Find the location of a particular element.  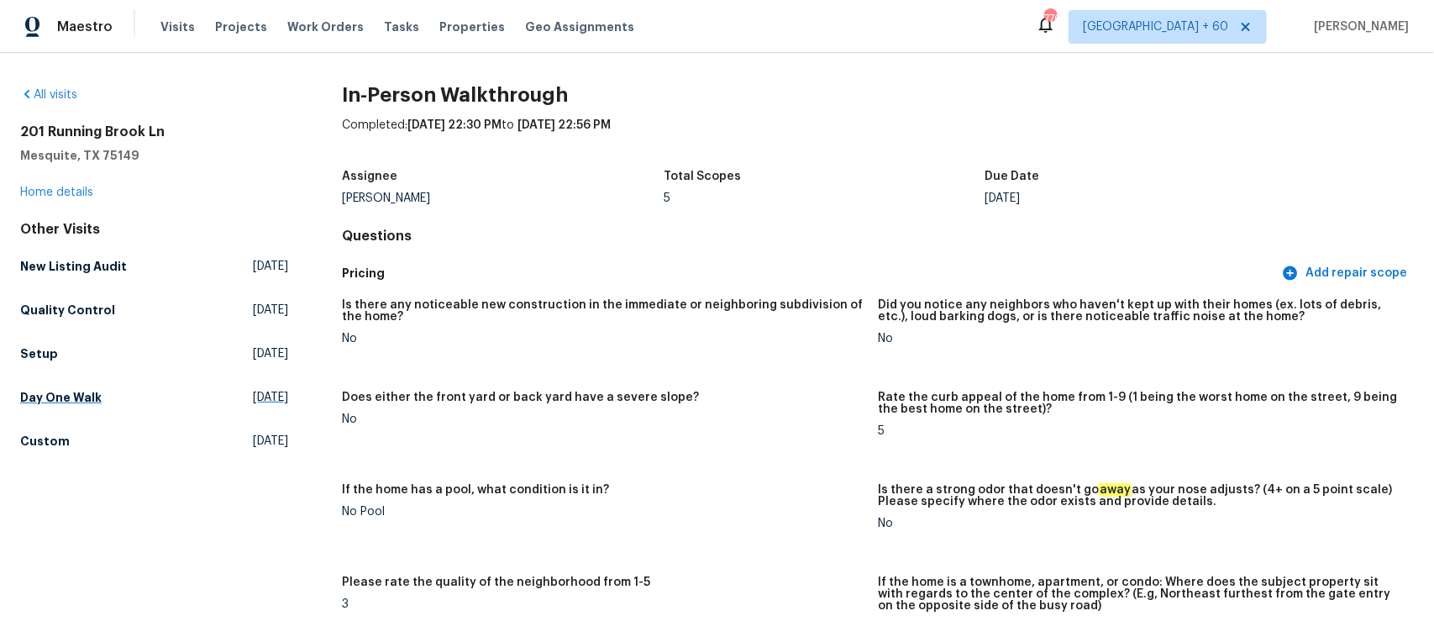

span: Maestro is located at coordinates (85, 27).